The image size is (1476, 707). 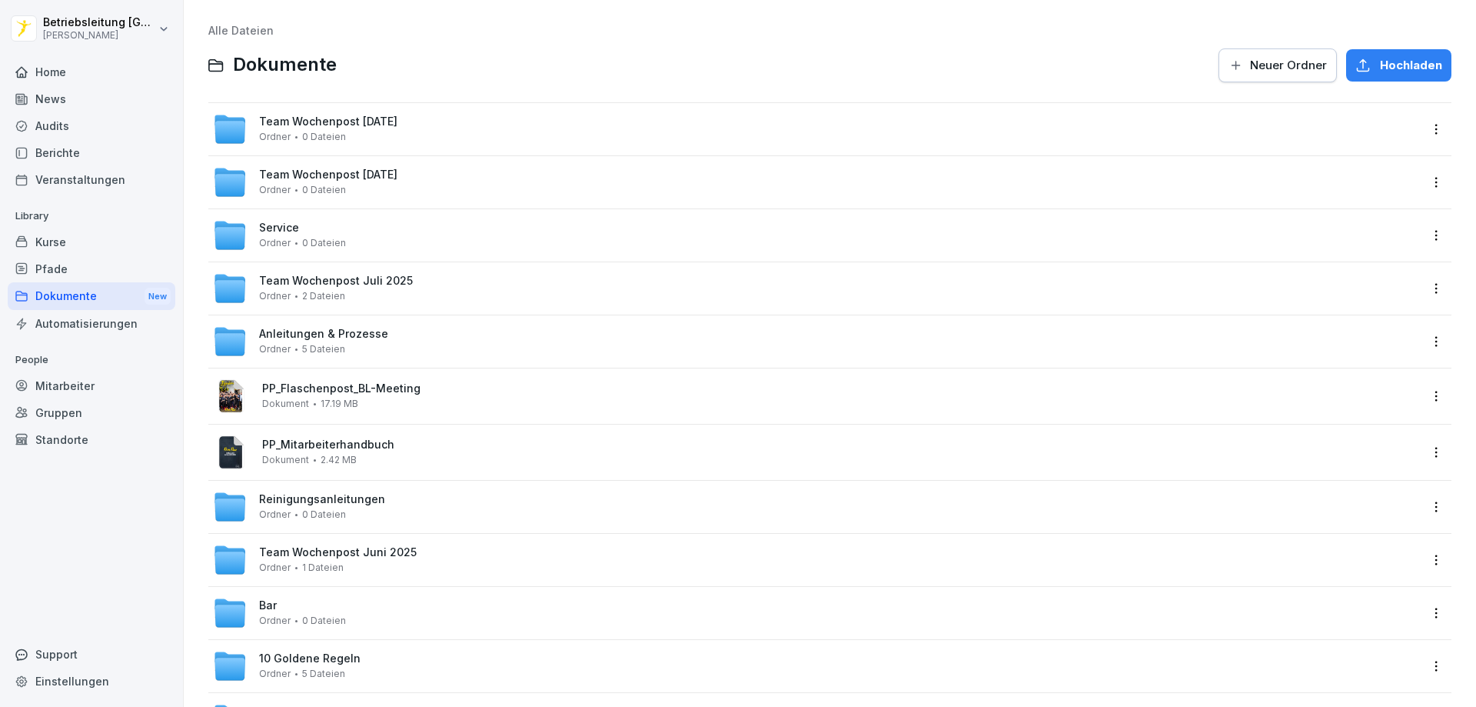 What do you see at coordinates (1289, 65) in the screenshot?
I see `span: Neuer Ordner` at bounding box center [1289, 65].